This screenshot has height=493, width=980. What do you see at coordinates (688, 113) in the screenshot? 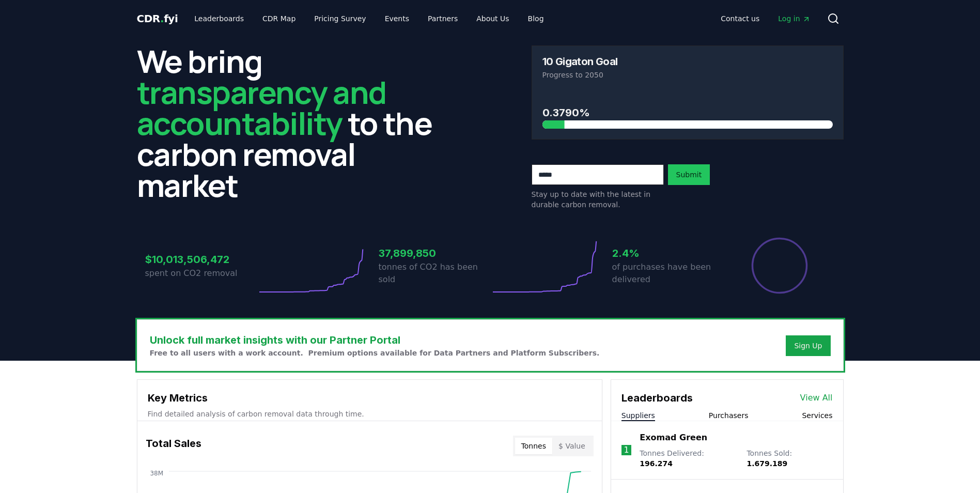
I see `h3: 0.3790%` at bounding box center [688, 113].